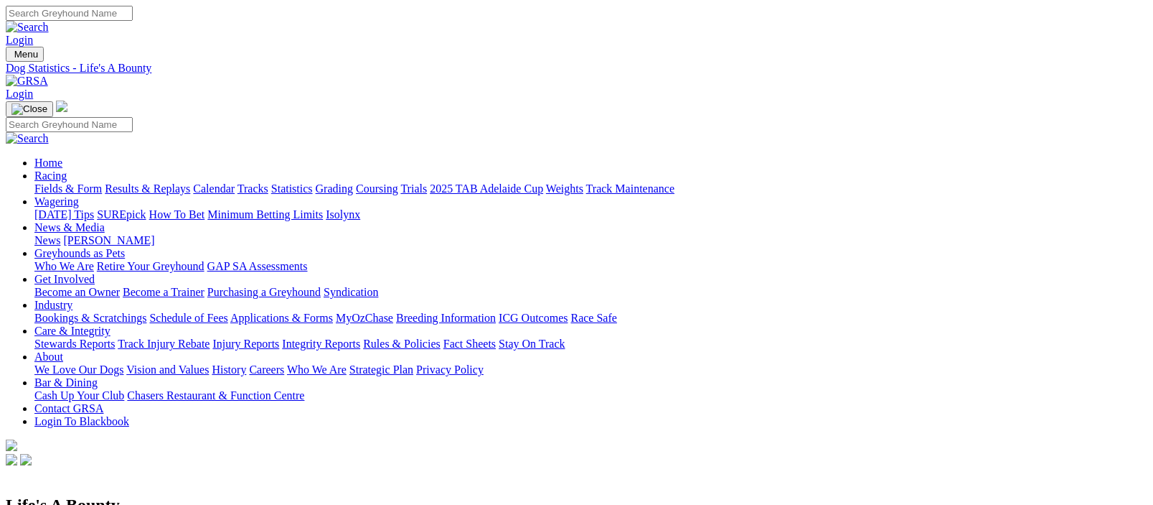 Image resolution: width=1153 pixels, height=505 pixels. Describe the element at coordinates (188, 317) in the screenshot. I see `a: Schedule of Fees` at that location.